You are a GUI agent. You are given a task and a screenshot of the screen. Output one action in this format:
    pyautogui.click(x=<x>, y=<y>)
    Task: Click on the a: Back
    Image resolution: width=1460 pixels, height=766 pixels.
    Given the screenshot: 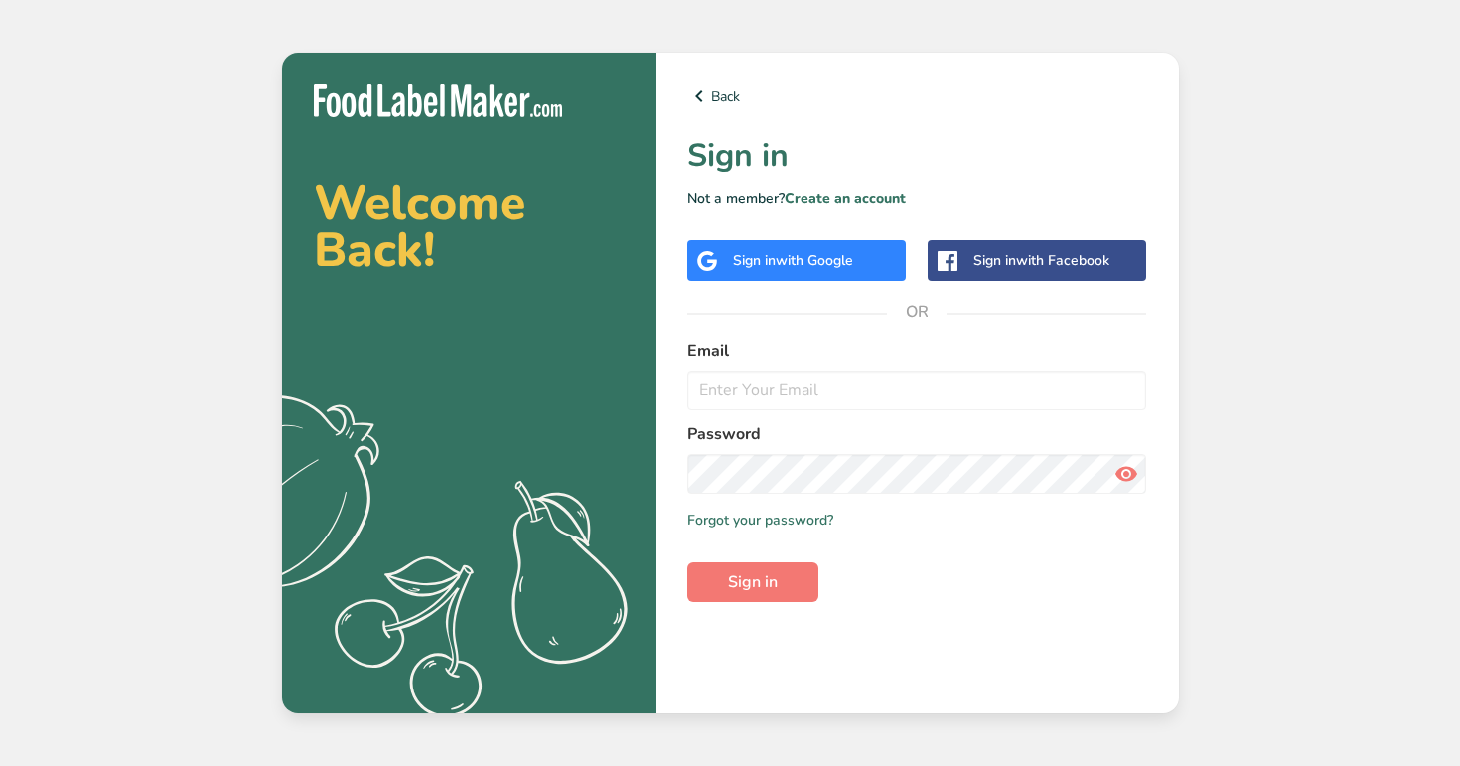 What is the action you would take?
    pyautogui.click(x=917, y=96)
    